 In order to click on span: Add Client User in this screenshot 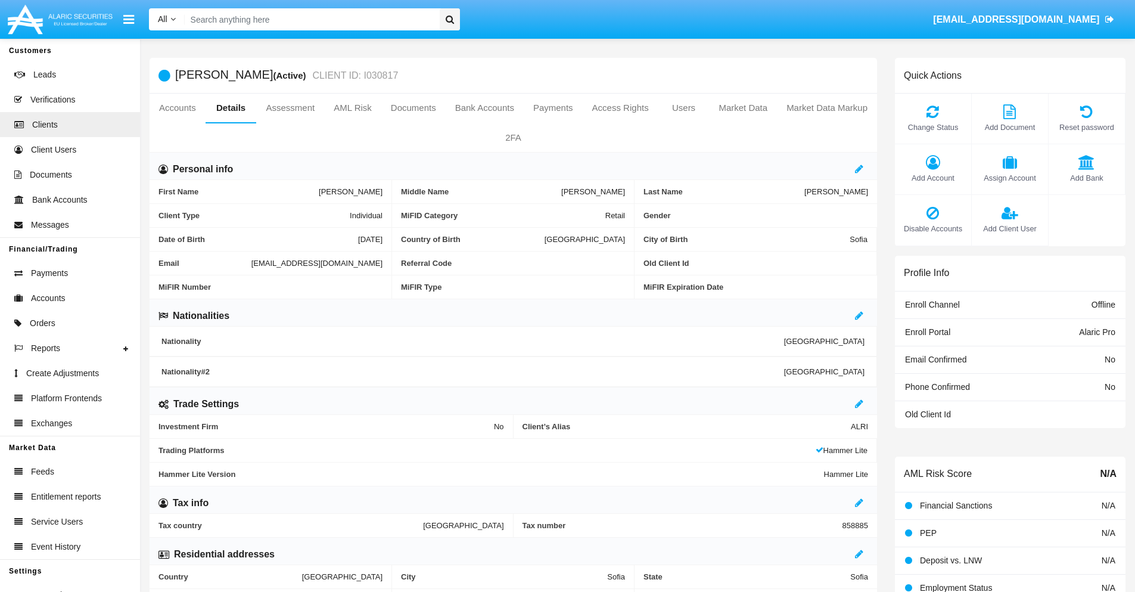, I will do `click(1010, 228)`.